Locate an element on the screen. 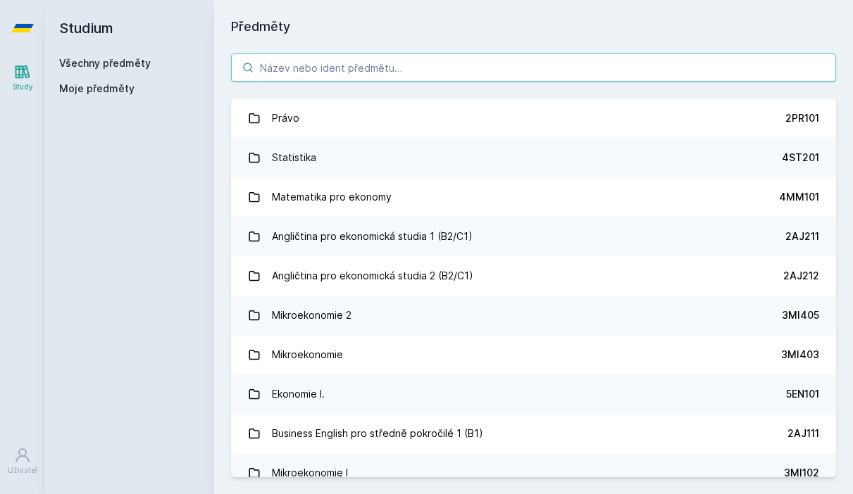 The image size is (853, 494). a: Statistika 4ST201 is located at coordinates (533, 158).